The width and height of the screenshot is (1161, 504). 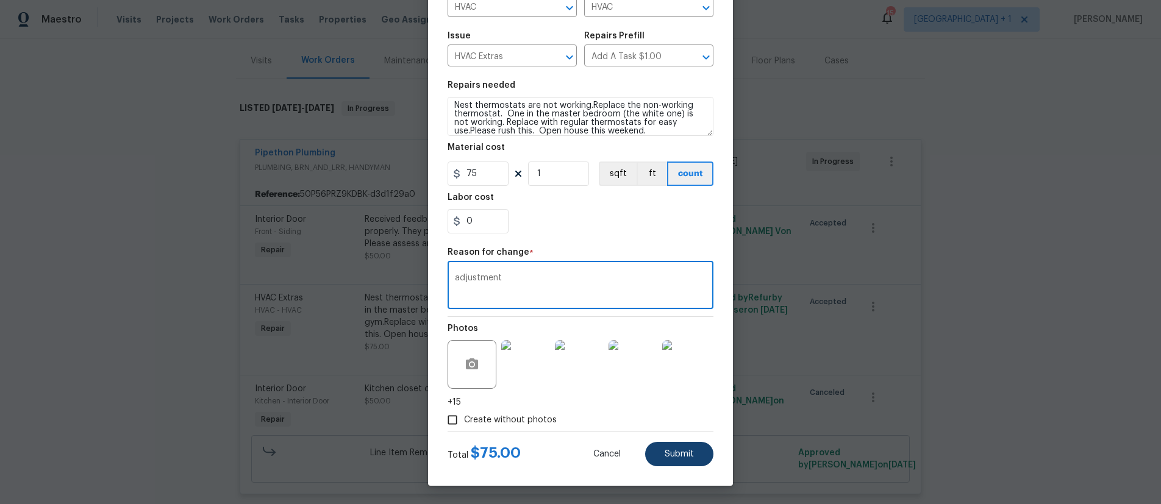 I want to click on span: Submit, so click(x=679, y=454).